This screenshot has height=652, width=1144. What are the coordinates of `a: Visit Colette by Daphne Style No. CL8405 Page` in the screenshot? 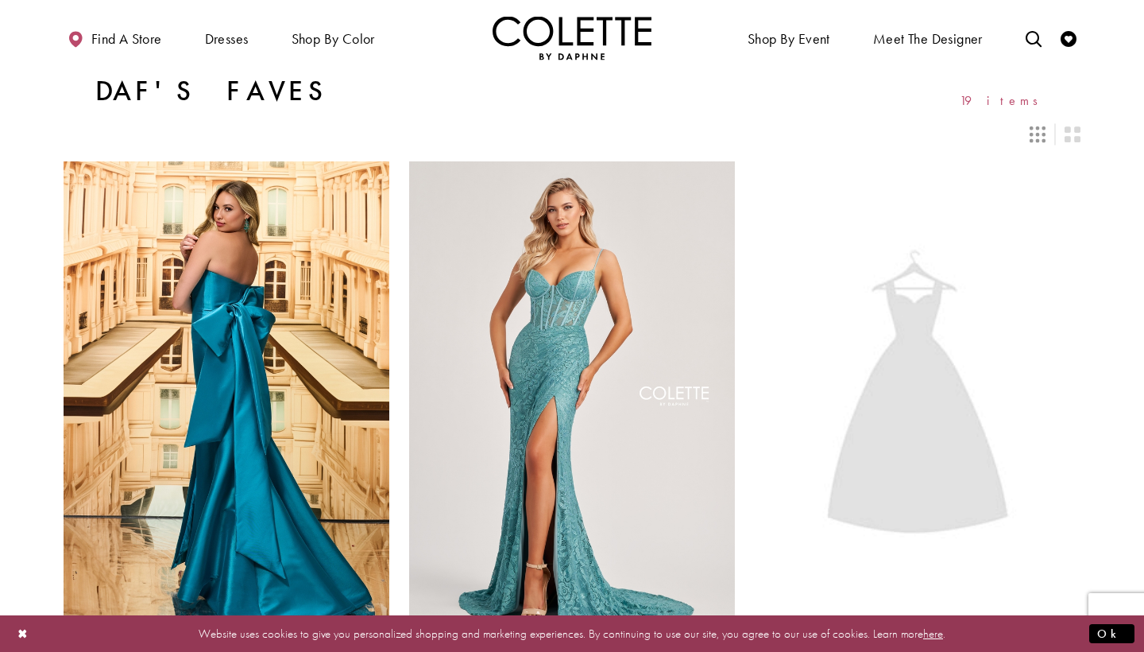 It's located at (572, 398).